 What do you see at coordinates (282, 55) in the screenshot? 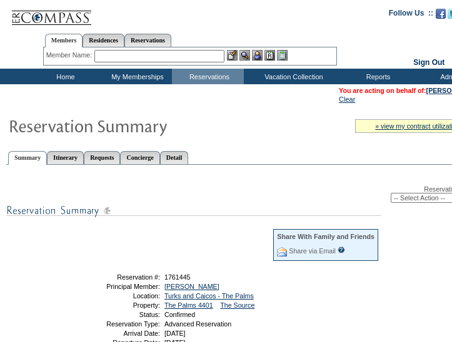
I see `img: b_calculator.gif` at bounding box center [282, 55].